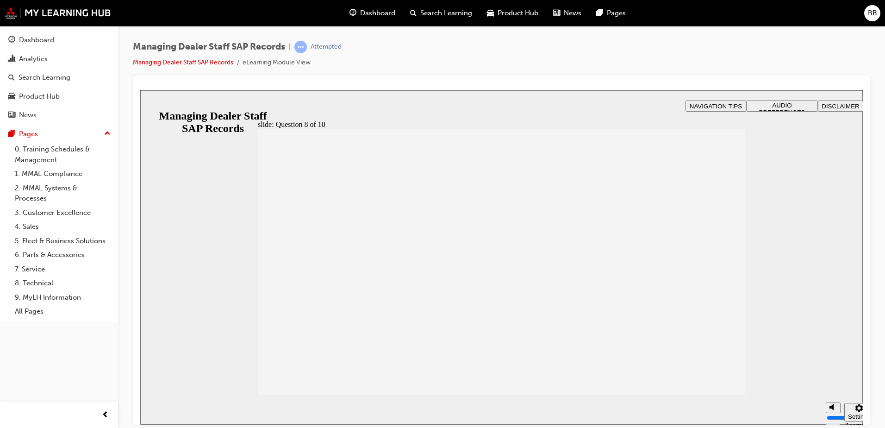  What do you see at coordinates (33, 59) in the screenshot?
I see `div: Analytics` at bounding box center [33, 59].